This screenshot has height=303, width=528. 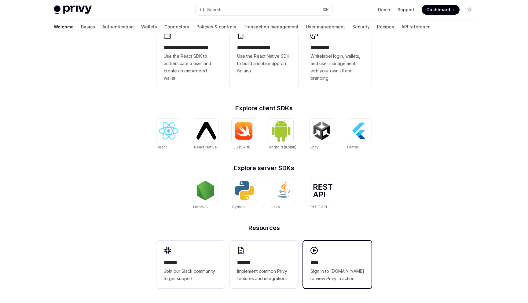 I want to click on span: Python, so click(x=239, y=207).